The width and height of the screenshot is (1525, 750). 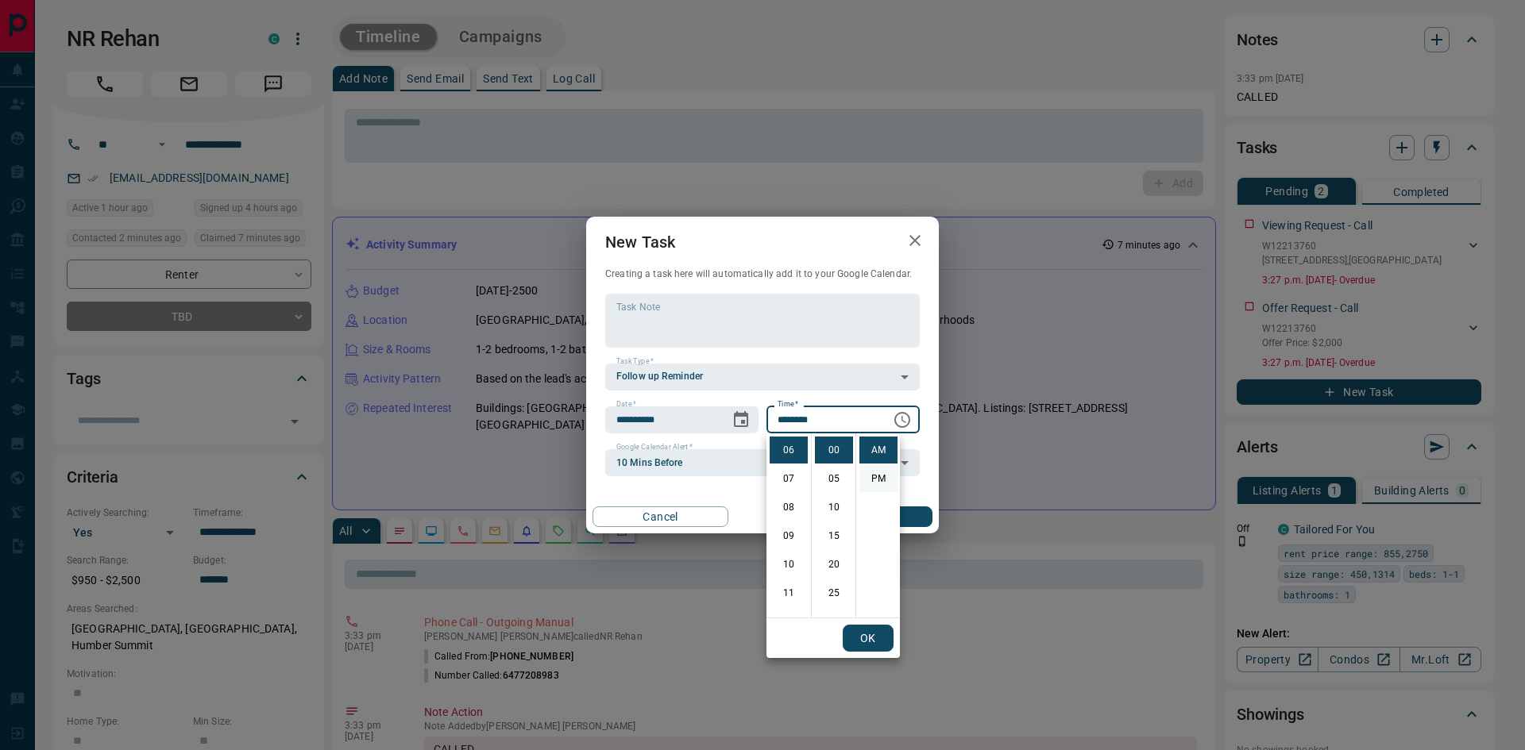 I want to click on h2: New Task, so click(x=640, y=242).